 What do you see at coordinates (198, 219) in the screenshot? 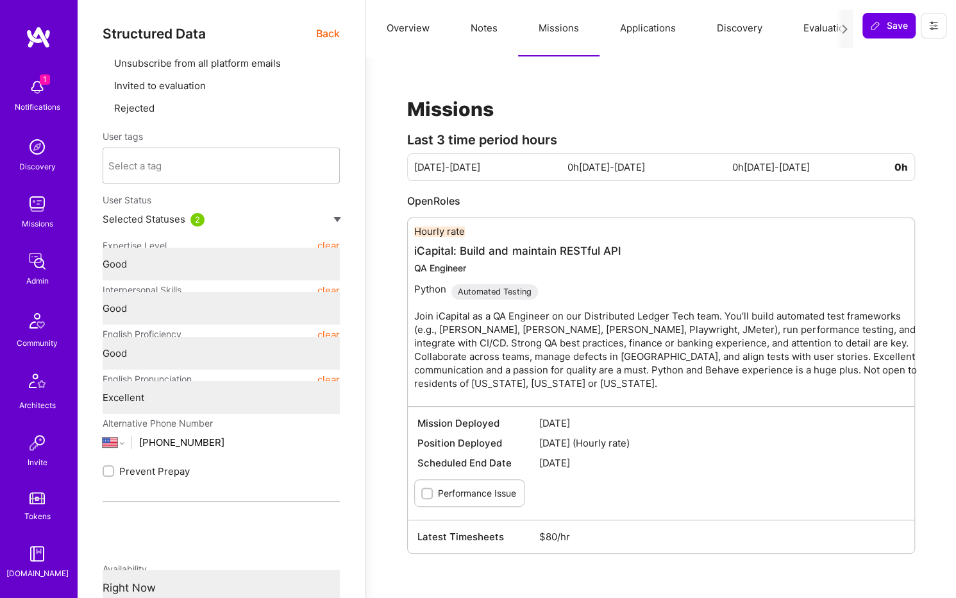
I see `div: 2` at bounding box center [198, 219].